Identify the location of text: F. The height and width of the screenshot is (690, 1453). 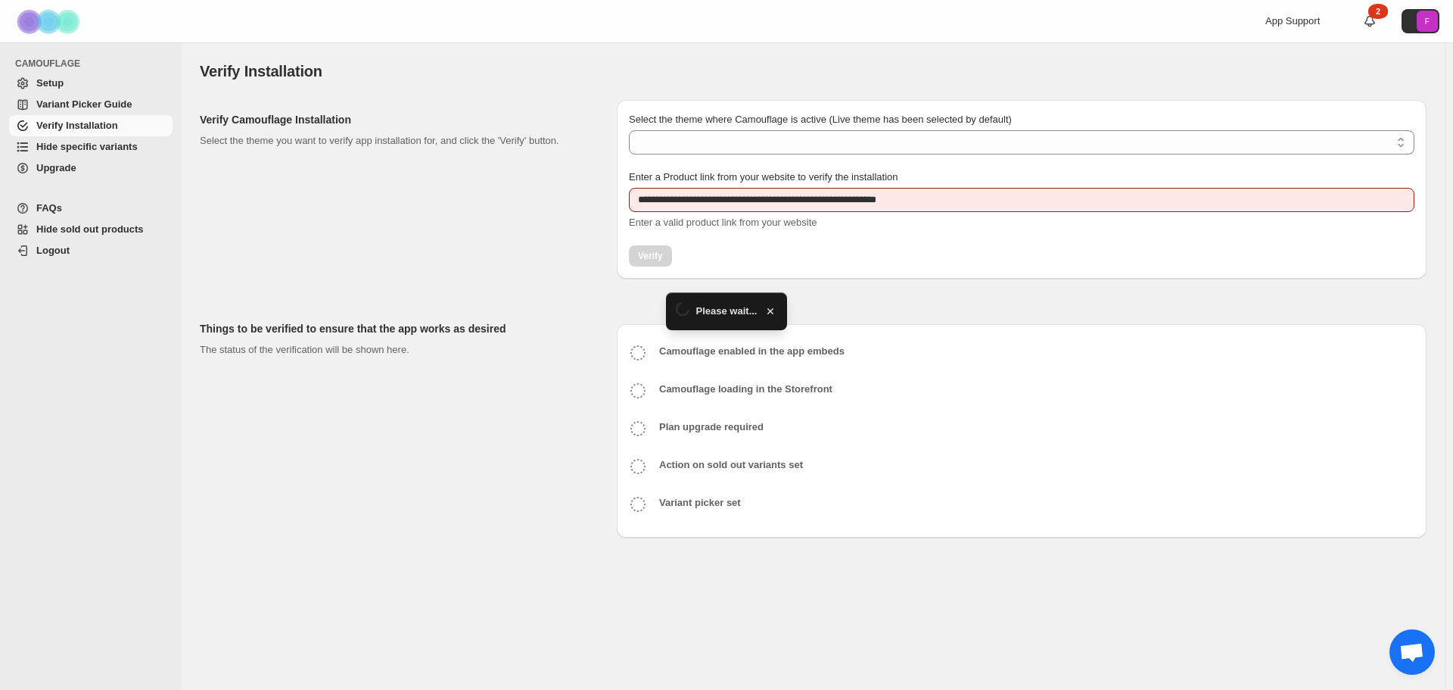
(1428, 21).